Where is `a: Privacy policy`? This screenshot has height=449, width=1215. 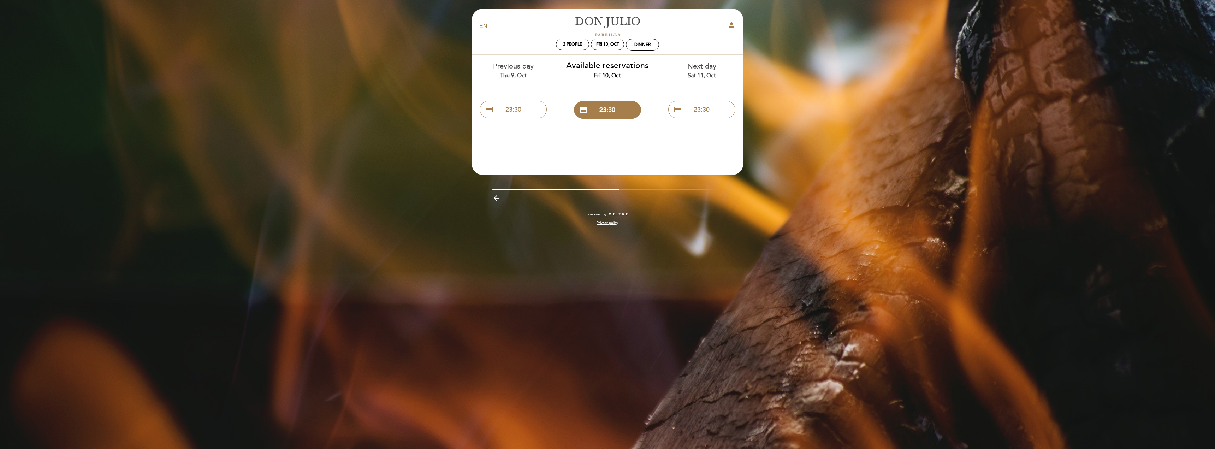
a: Privacy policy is located at coordinates (607, 223).